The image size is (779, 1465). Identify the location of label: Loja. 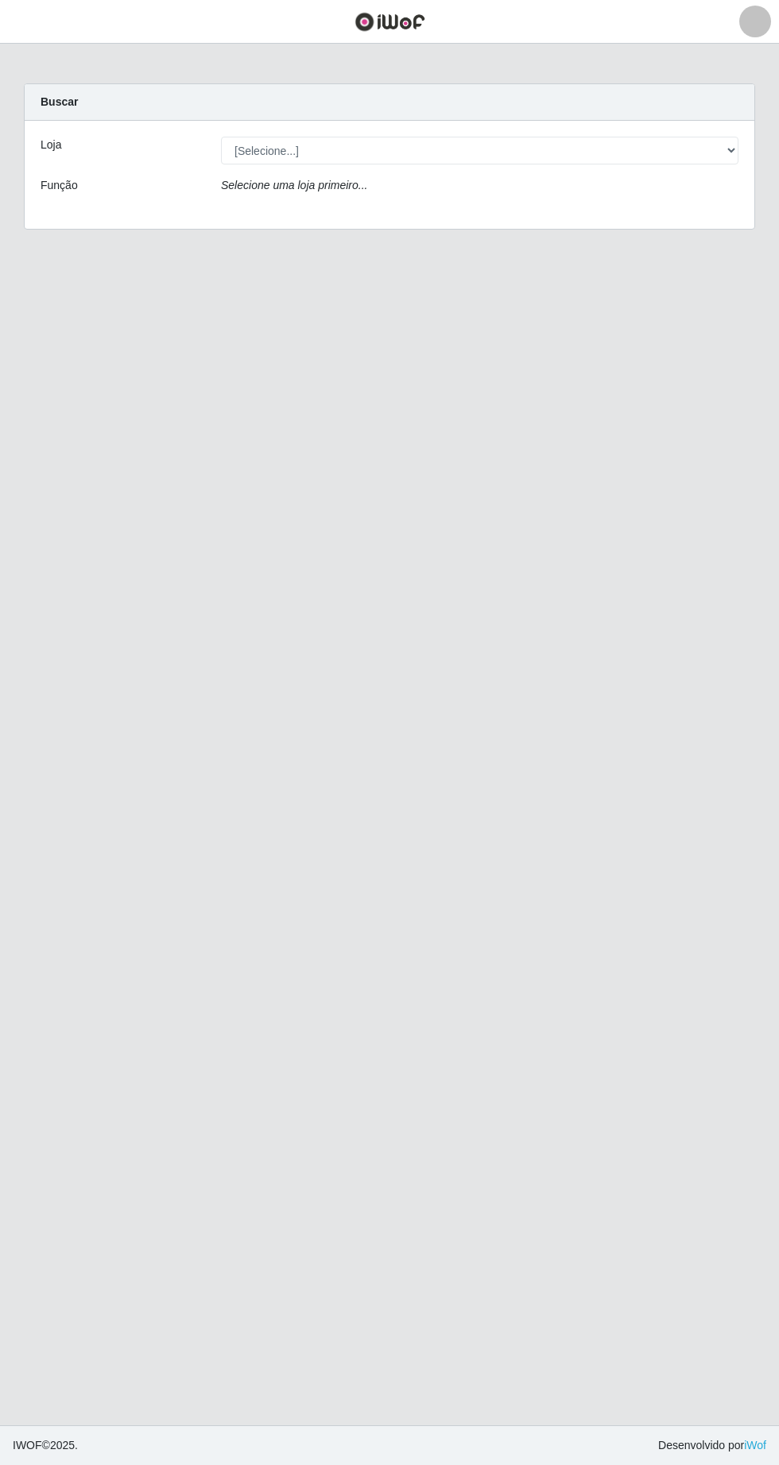
(51, 145).